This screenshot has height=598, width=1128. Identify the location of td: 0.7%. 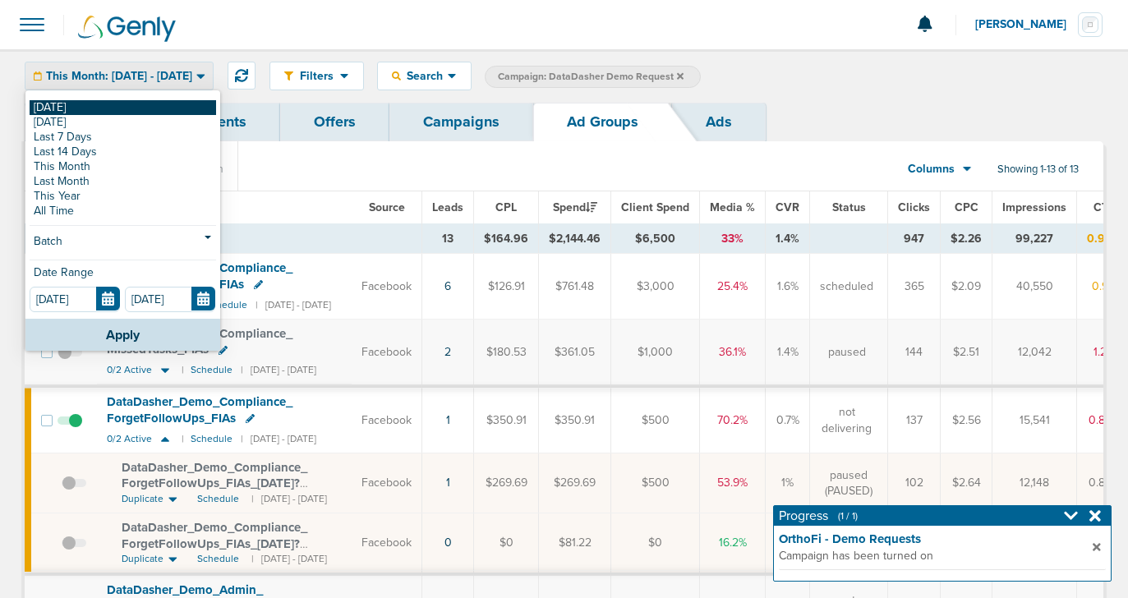
(788, 419).